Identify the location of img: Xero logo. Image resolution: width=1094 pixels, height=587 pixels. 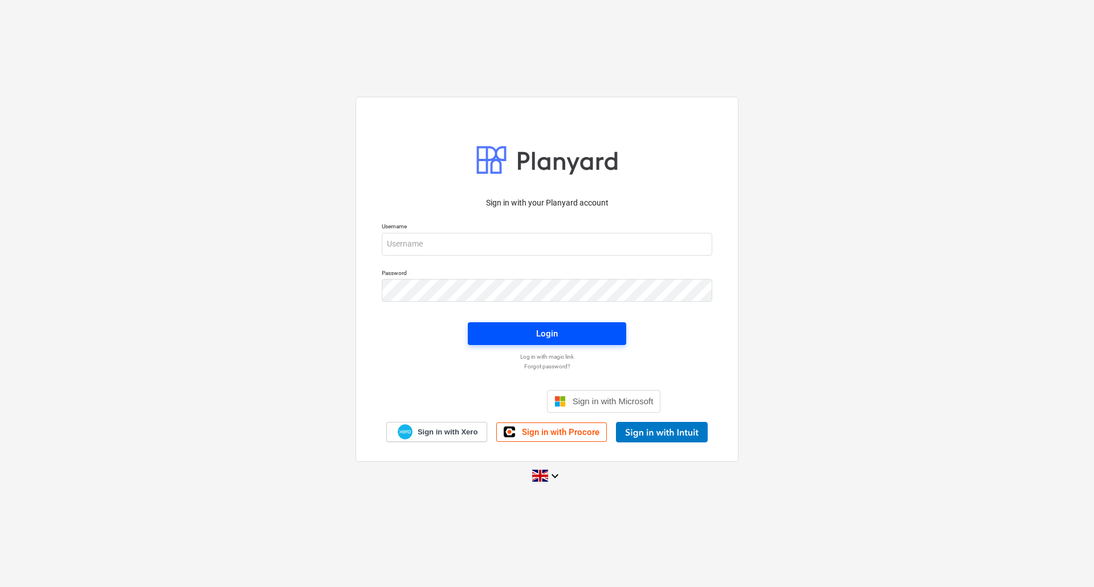
(405, 432).